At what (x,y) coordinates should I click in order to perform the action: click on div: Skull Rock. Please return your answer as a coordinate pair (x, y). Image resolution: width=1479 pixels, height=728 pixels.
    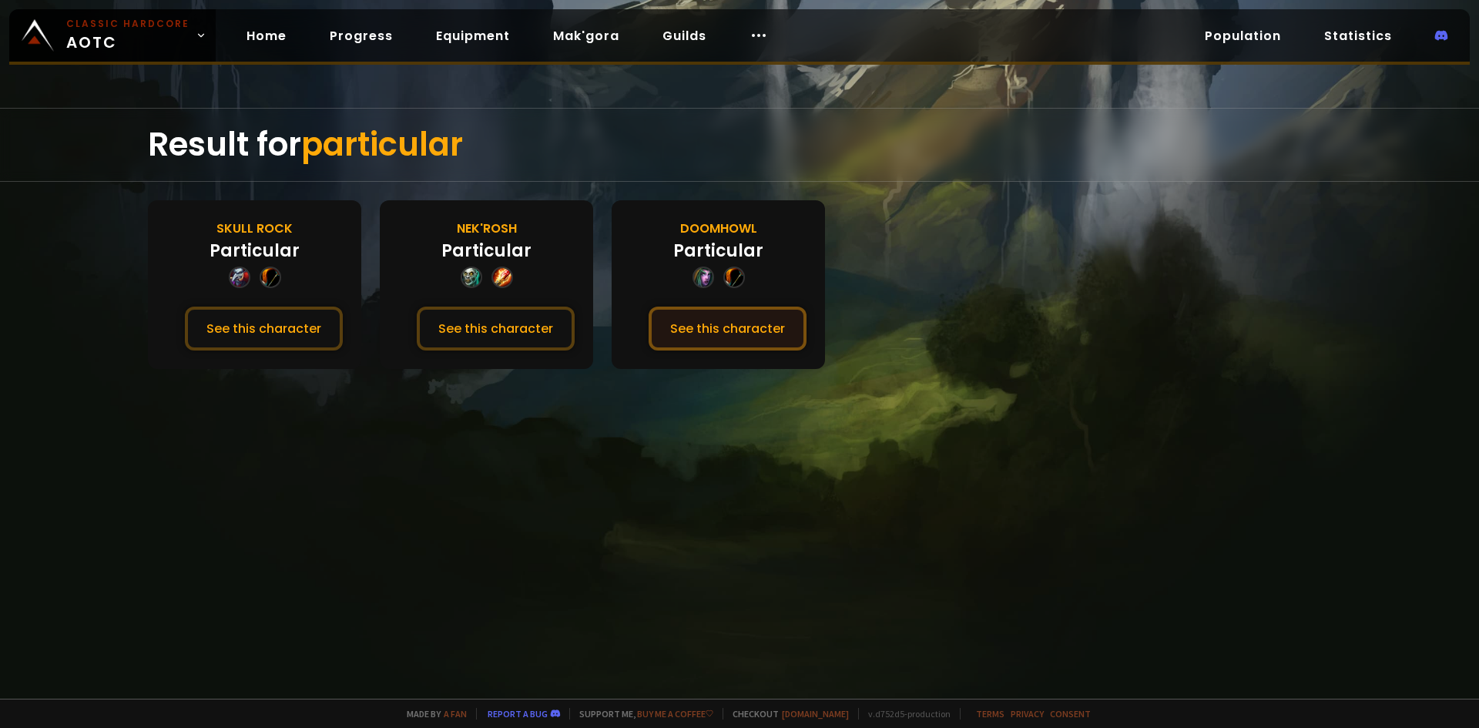
    Looking at the image, I should click on (254, 228).